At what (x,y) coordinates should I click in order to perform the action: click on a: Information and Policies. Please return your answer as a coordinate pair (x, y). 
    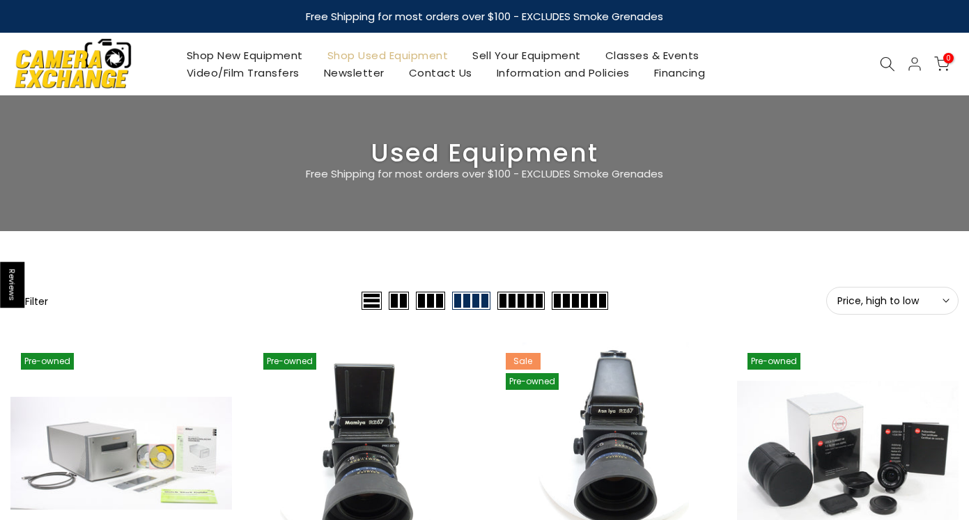
    Looking at the image, I should click on (563, 72).